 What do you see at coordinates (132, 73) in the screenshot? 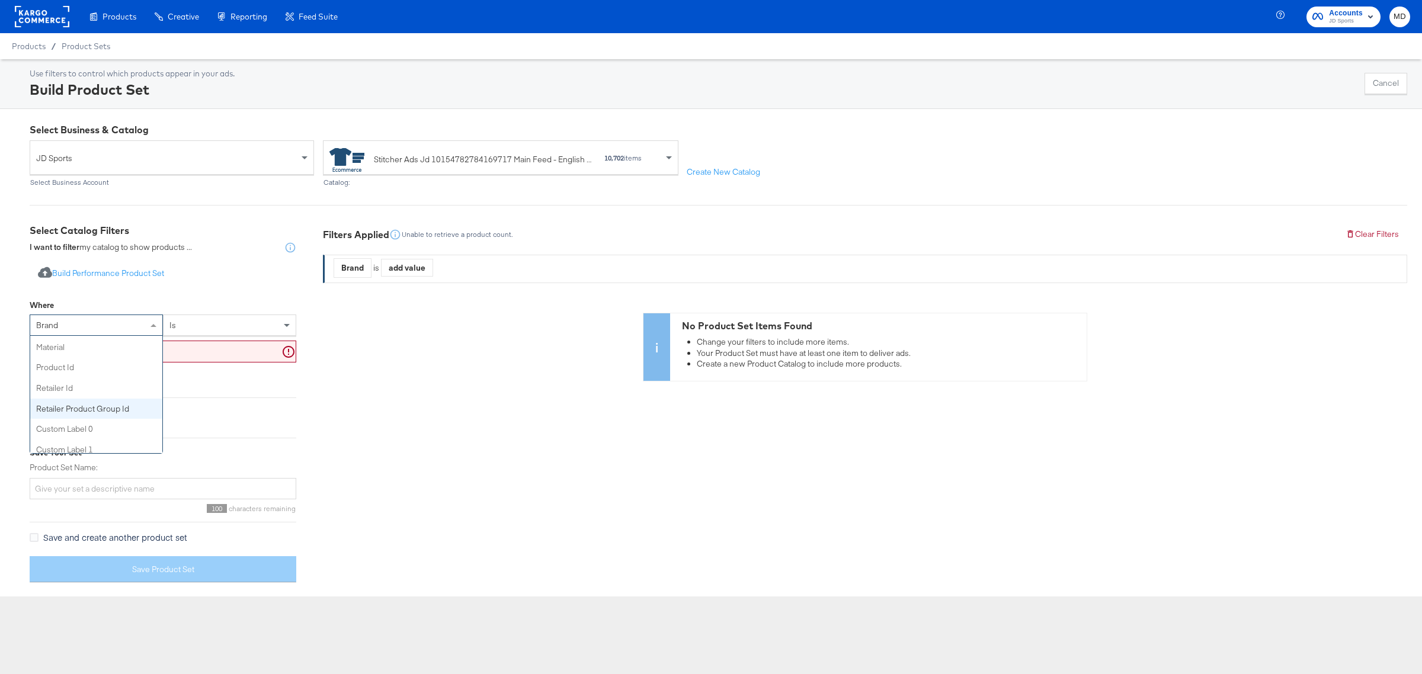
I see `div: Use filters to control which products appear in your ads.` at bounding box center [132, 73].